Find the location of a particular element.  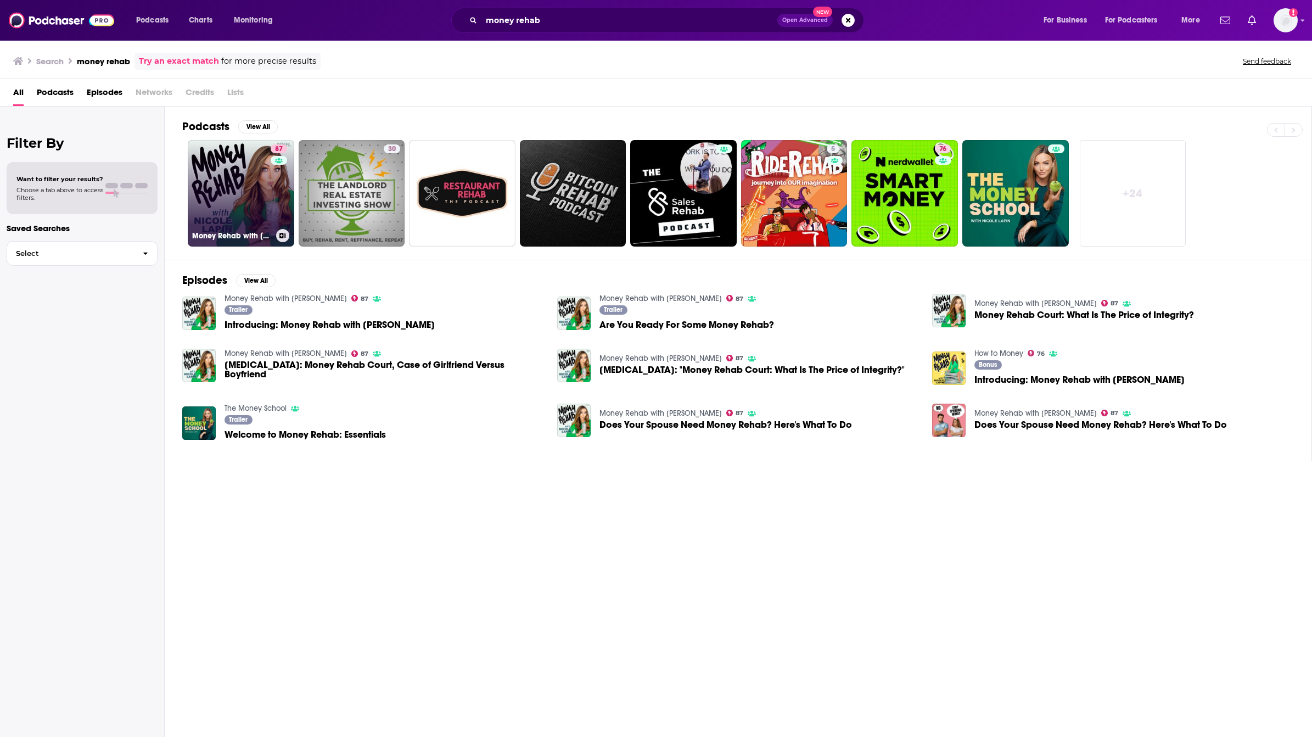

span: Choose a tab above to access filters. is located at coordinates (60, 194).